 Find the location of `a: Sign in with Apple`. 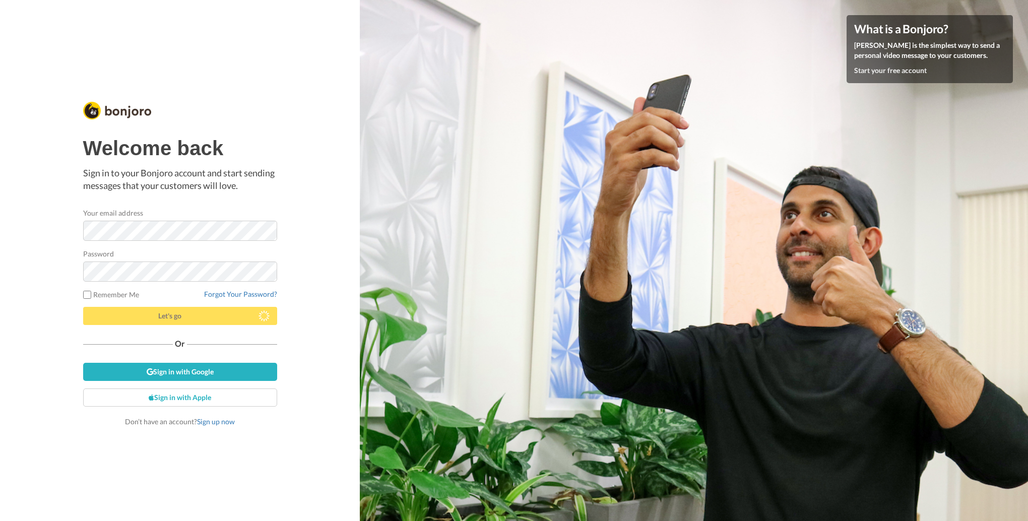

a: Sign in with Apple is located at coordinates (180, 398).